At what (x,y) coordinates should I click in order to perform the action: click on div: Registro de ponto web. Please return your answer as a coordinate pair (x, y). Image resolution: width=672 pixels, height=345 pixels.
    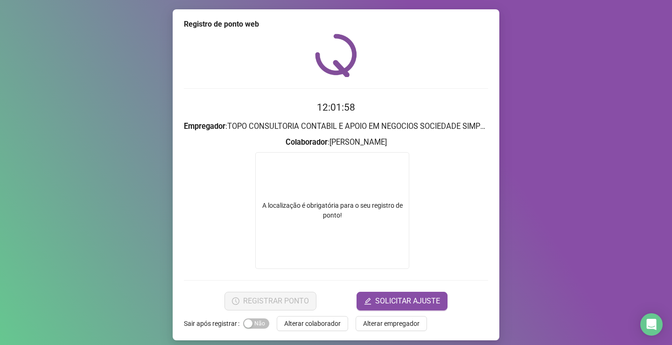
    Looking at the image, I should click on (336, 24).